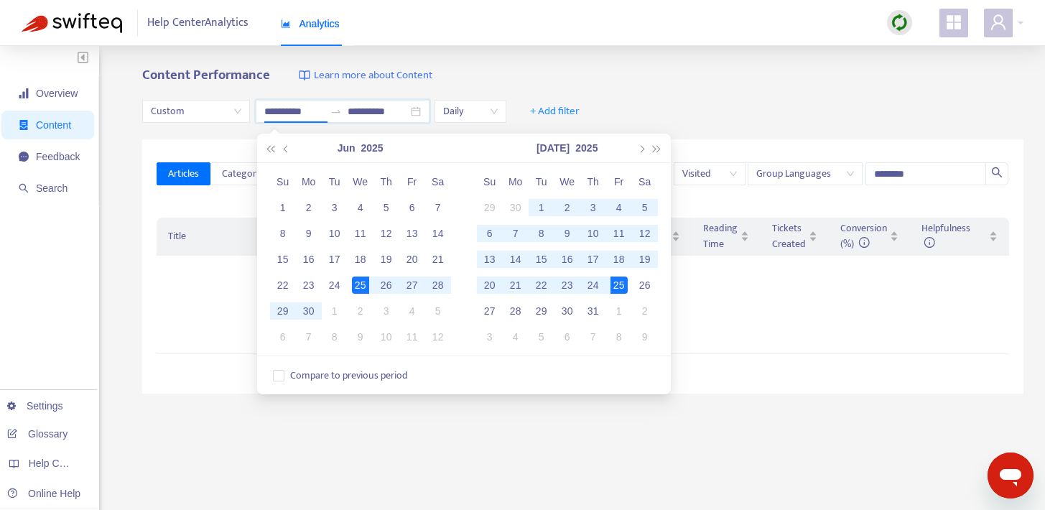  What do you see at coordinates (542, 182) in the screenshot?
I see `th: Tu` at bounding box center [542, 182].